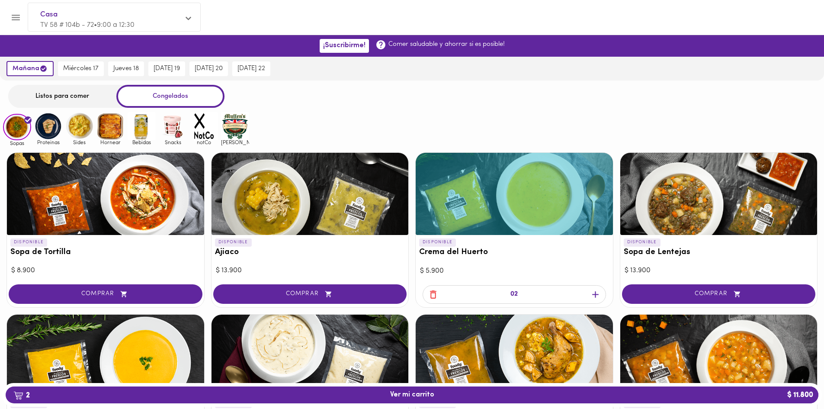  What do you see at coordinates (141, 142) in the screenshot?
I see `span: Bebidas` at bounding box center [141, 142].